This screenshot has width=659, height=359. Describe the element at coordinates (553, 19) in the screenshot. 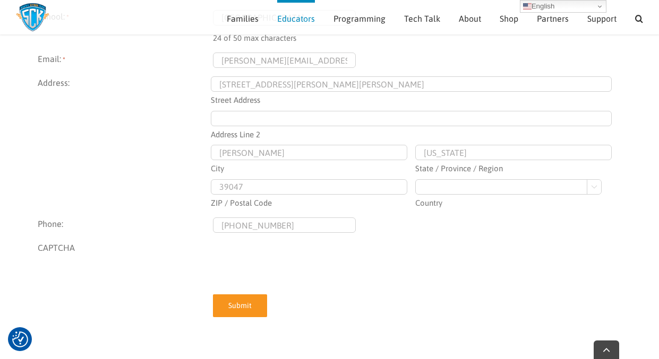

I see `span: Partners` at that location.